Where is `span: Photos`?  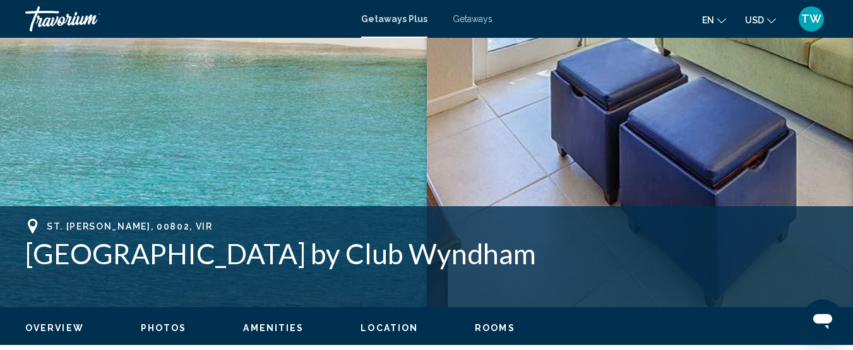 span: Photos is located at coordinates (163, 328).